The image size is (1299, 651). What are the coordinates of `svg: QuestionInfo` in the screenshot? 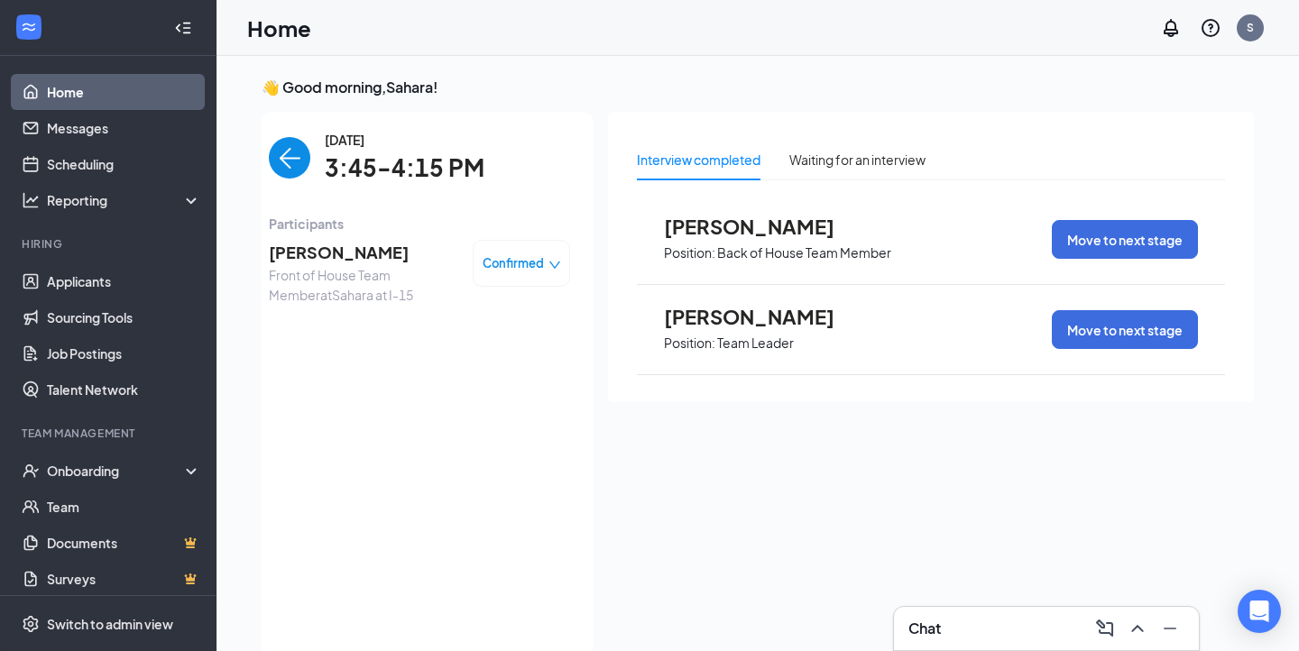 It's located at (1211, 28).